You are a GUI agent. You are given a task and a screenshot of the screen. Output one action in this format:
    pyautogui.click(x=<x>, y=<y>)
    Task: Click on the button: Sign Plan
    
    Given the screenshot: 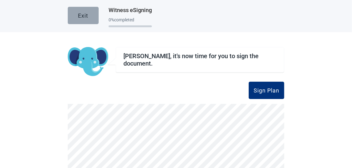 What is the action you would take?
    pyautogui.click(x=266, y=90)
    